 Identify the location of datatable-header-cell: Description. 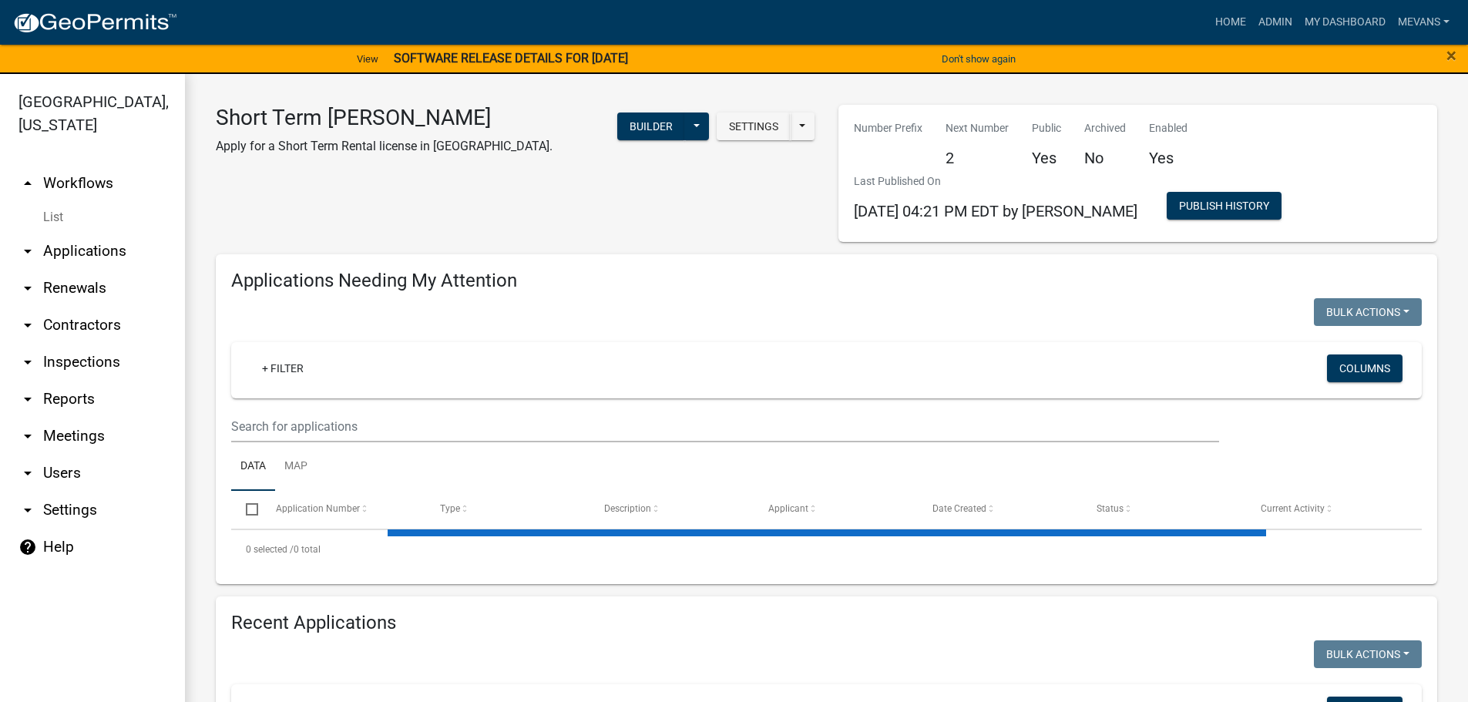
(671, 509).